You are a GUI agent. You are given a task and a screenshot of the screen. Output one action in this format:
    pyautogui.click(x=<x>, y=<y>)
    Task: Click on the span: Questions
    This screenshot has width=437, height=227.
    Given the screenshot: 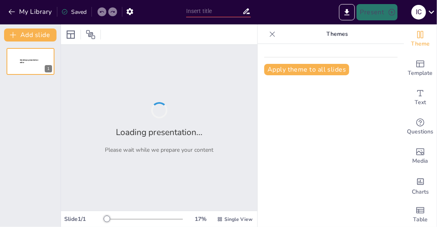 What is the action you would take?
    pyautogui.click(x=420, y=132)
    